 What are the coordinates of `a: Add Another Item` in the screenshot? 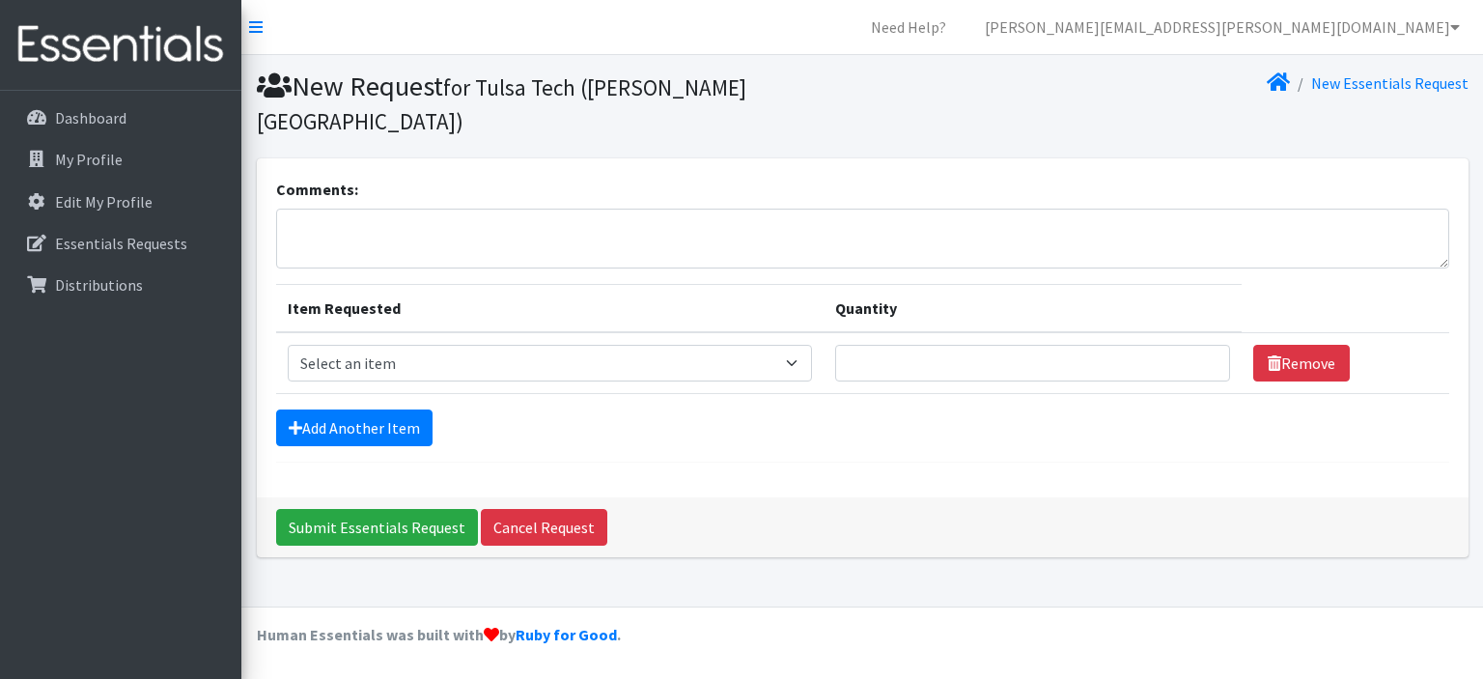 It's located at (354, 428).